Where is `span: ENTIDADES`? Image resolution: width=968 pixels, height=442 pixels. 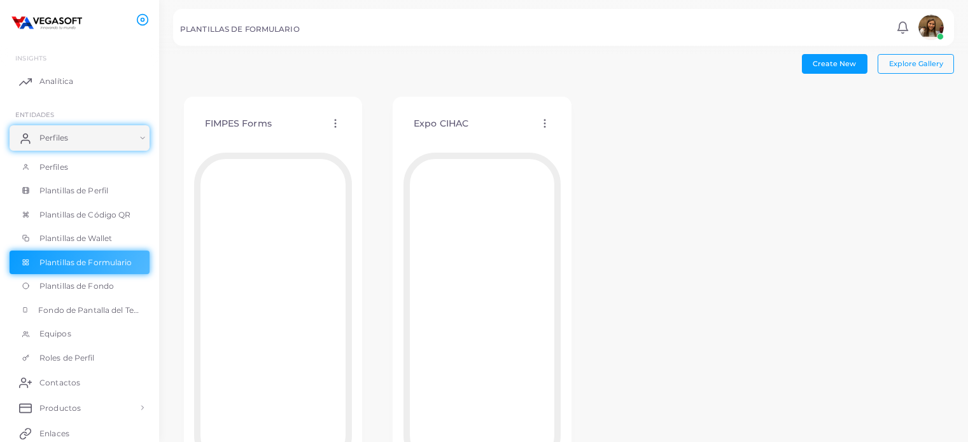
span: ENTIDADES is located at coordinates (34, 115).